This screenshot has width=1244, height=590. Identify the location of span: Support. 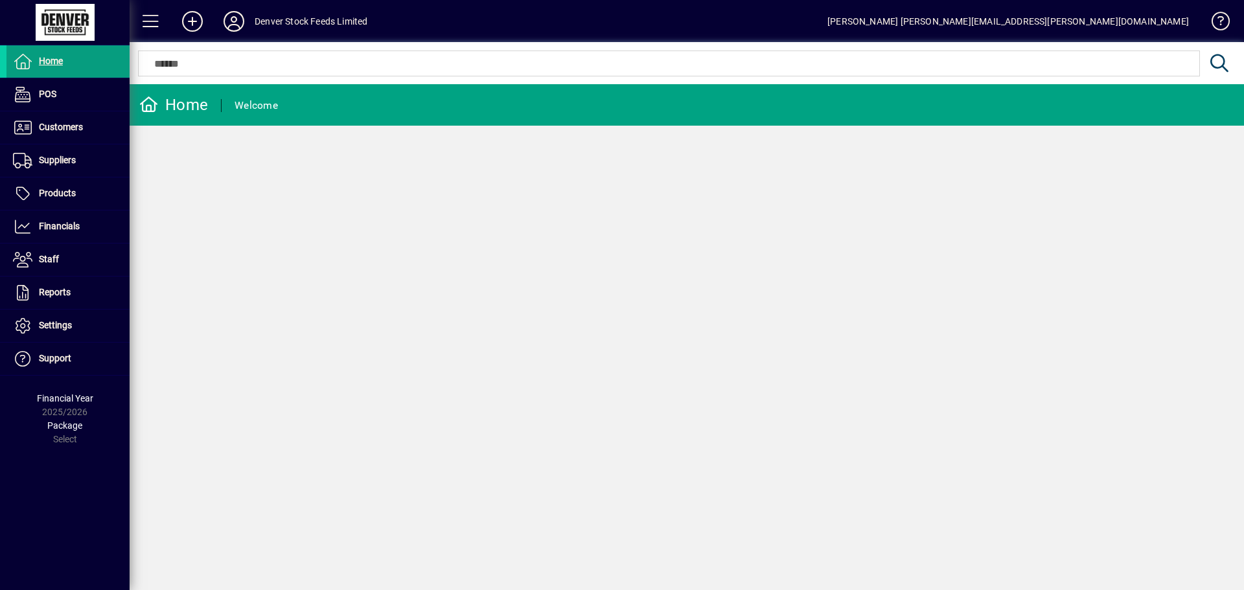
(55, 358).